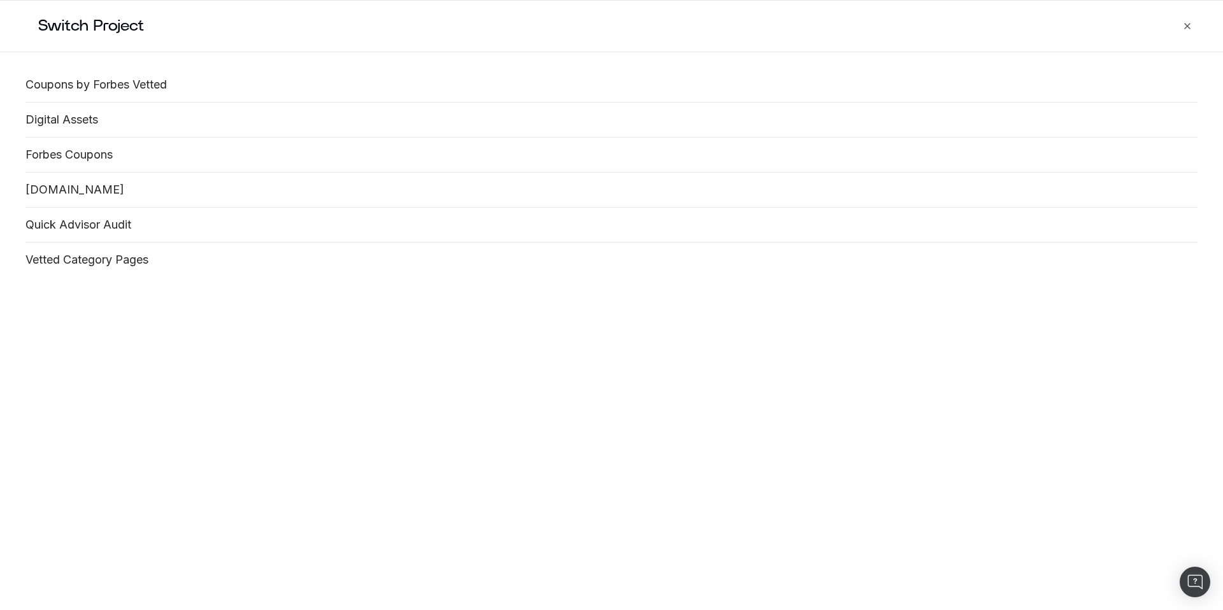  What do you see at coordinates (611, 155) in the screenshot?
I see `a: Forbes Coupons` at bounding box center [611, 155].